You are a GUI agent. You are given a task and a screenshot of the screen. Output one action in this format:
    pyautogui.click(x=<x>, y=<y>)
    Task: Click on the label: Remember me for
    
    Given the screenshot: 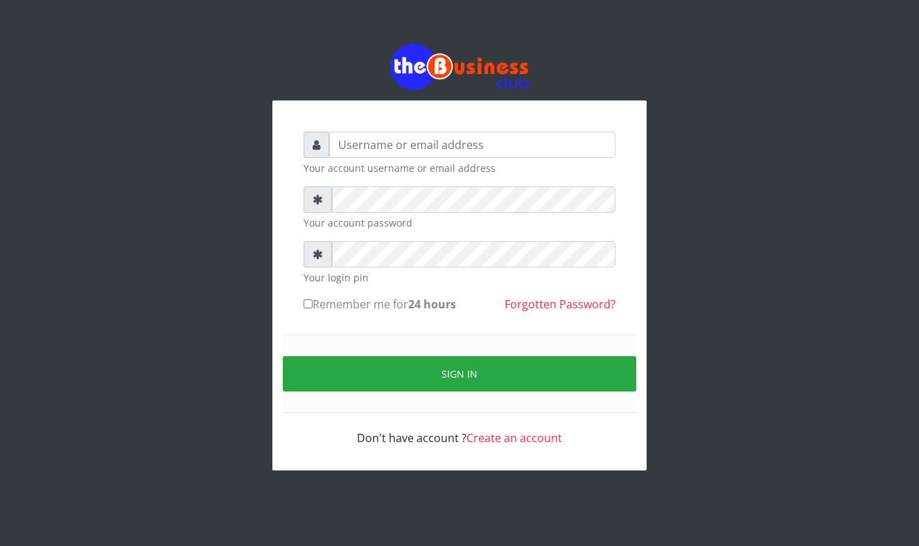 What is the action you would take?
    pyautogui.click(x=380, y=304)
    